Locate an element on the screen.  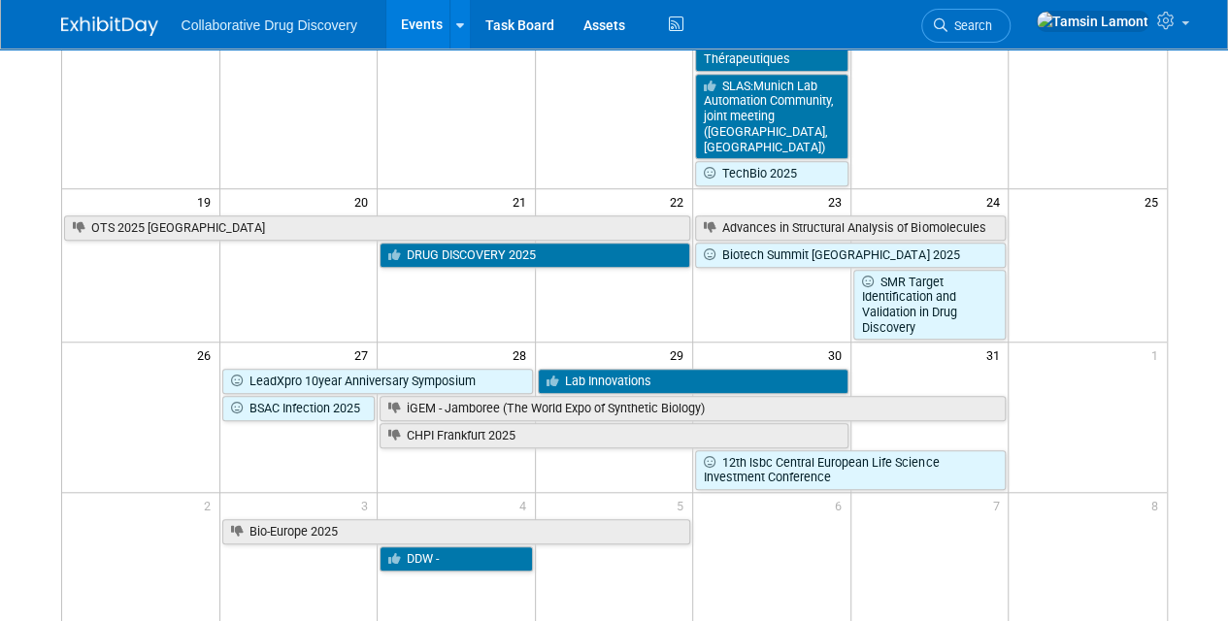
a: iGEM - Jamboree (The World Expo of Synthetic Biology) is located at coordinates (692, 409).